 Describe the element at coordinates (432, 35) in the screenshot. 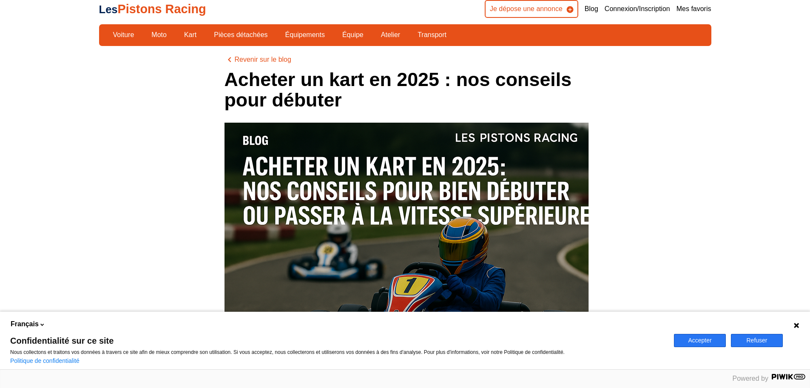

I see `a: Transport` at that location.